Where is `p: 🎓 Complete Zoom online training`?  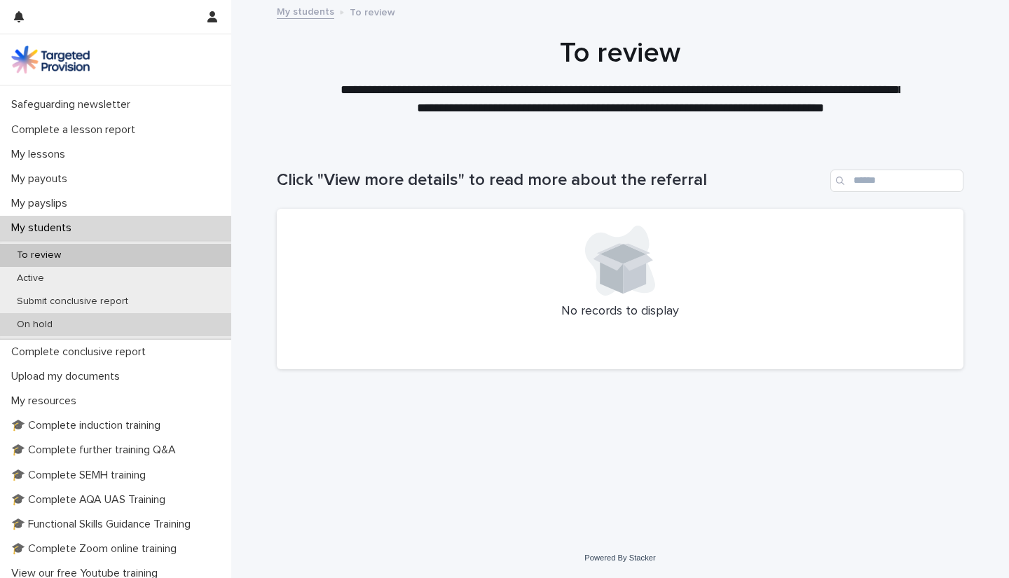
p: 🎓 Complete Zoom online training is located at coordinates (97, 549).